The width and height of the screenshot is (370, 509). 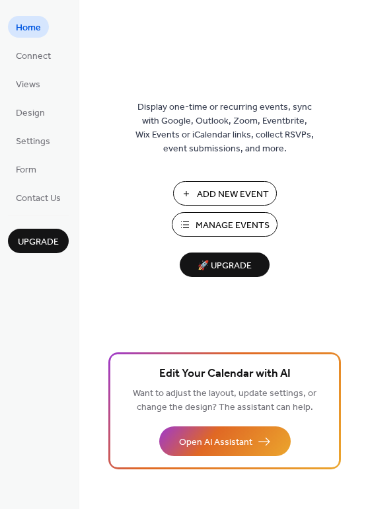 I want to click on span: Views, so click(x=28, y=85).